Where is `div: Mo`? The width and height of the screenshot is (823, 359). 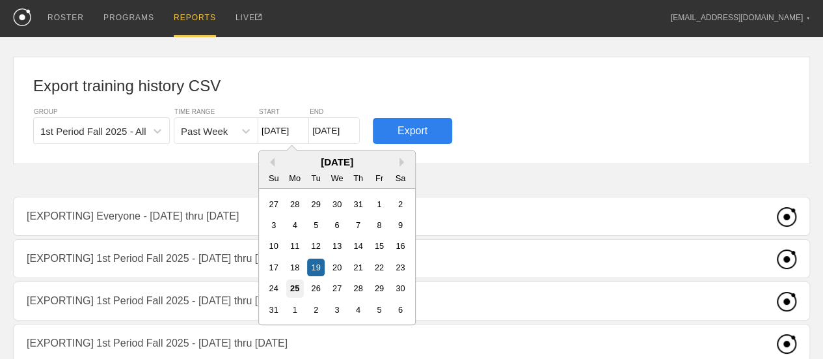
div: Mo is located at coordinates (295, 178).